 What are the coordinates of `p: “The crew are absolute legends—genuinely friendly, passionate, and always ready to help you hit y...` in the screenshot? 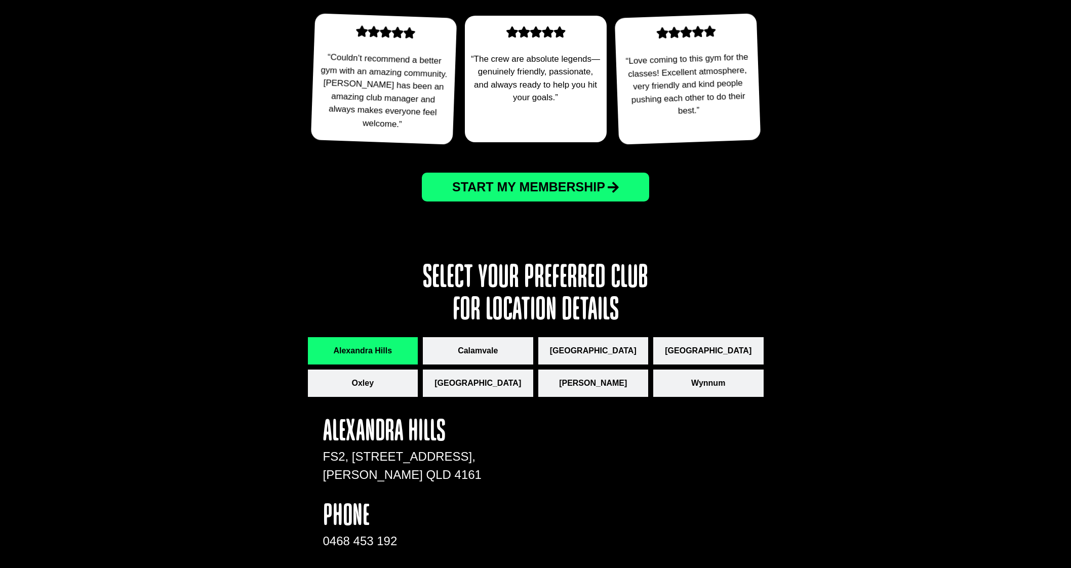 It's located at (536, 78).